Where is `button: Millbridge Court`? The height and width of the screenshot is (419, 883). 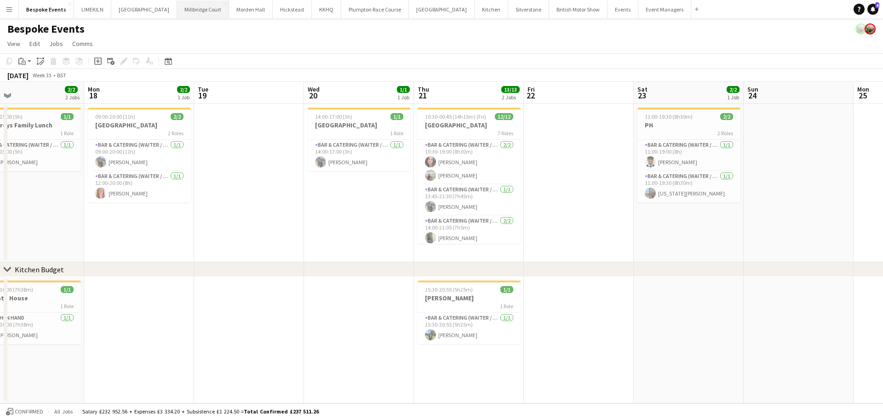
button: Millbridge Court is located at coordinates (203, 9).